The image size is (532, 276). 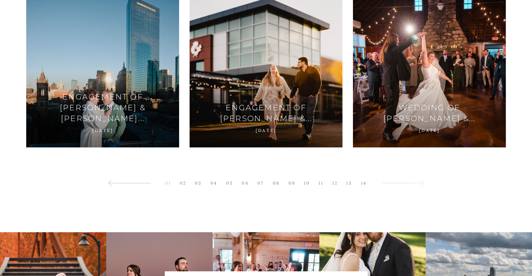 I want to click on a: 12, so click(x=335, y=183).